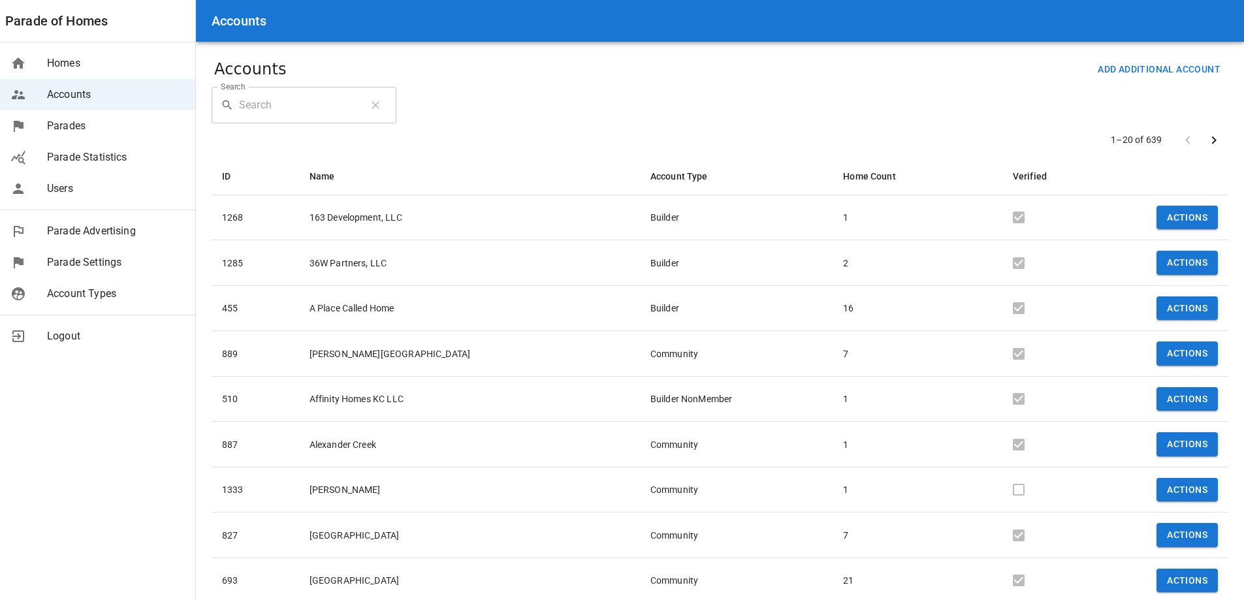 This screenshot has width=1244, height=600. What do you see at coordinates (239, 21) in the screenshot?
I see `h6: Accounts` at bounding box center [239, 21].